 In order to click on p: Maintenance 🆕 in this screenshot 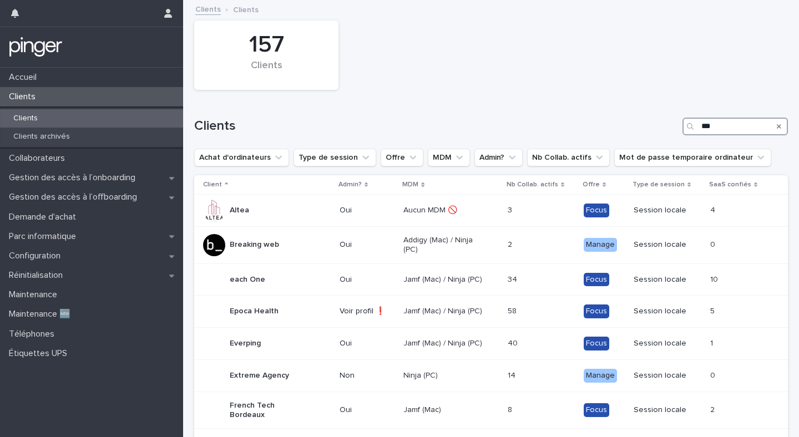, I will do `click(42, 314)`.